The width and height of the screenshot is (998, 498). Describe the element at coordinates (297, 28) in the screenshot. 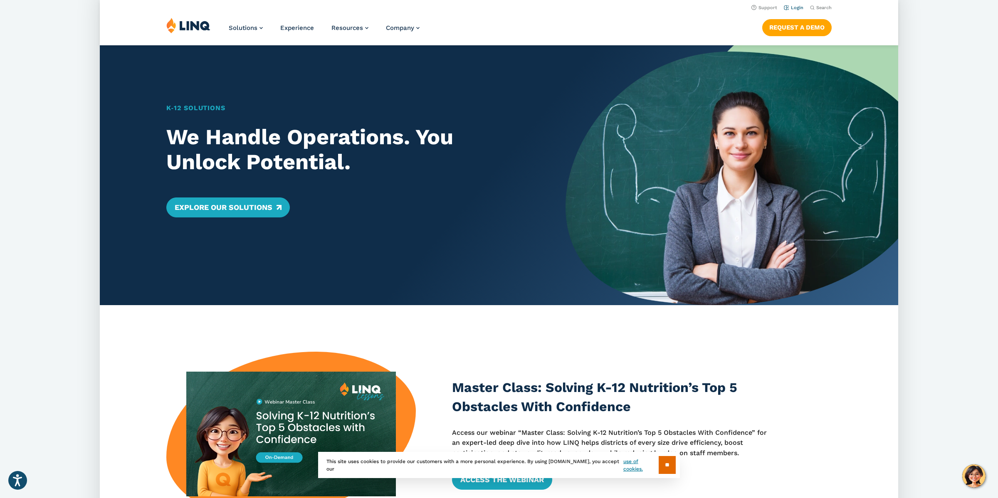

I see `a: Experience` at that location.